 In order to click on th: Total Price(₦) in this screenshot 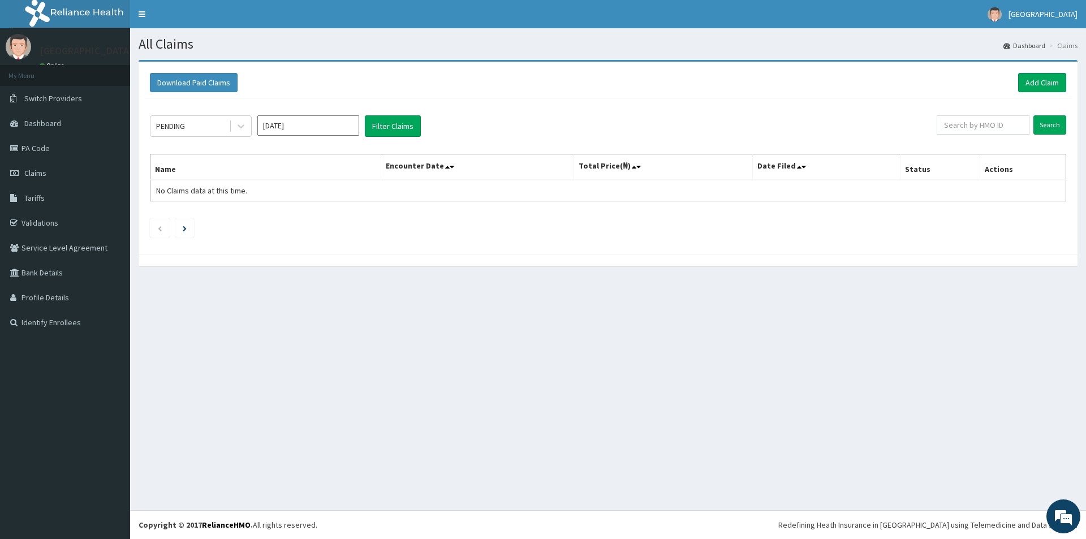, I will do `click(663, 167)`.